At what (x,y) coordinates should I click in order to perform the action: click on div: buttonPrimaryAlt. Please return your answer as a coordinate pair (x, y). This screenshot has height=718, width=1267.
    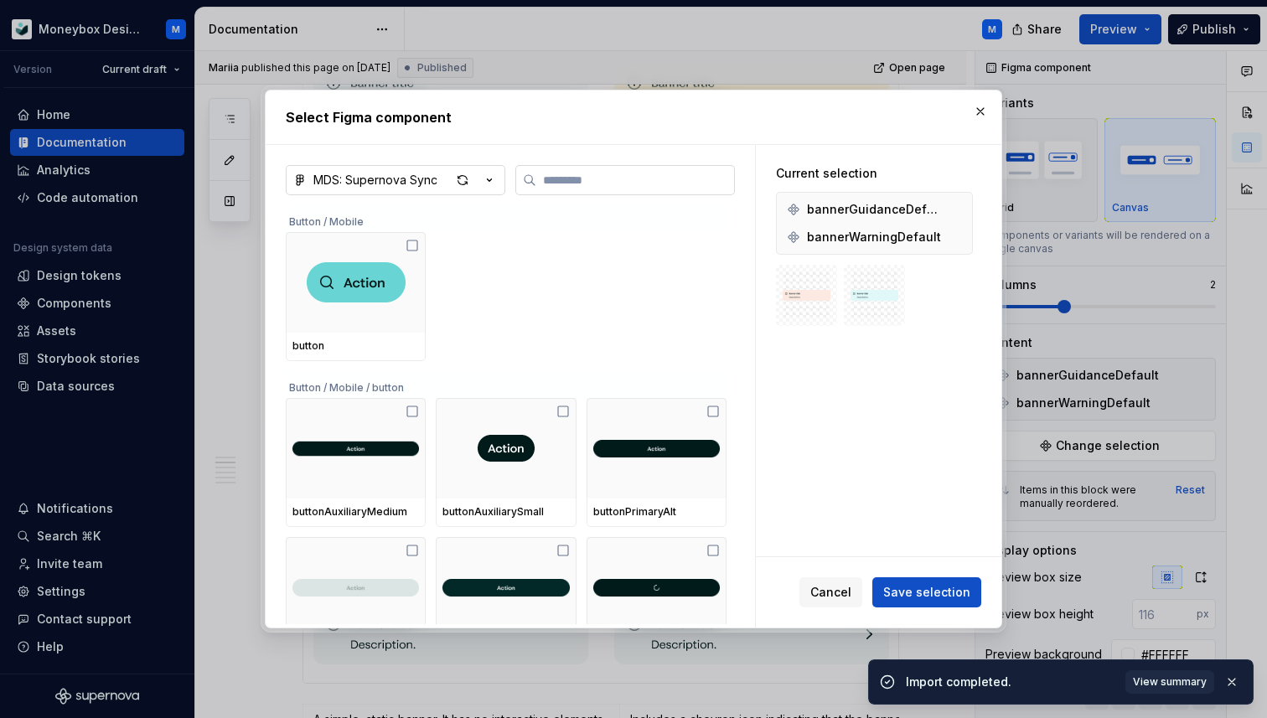
    Looking at the image, I should click on (656, 512).